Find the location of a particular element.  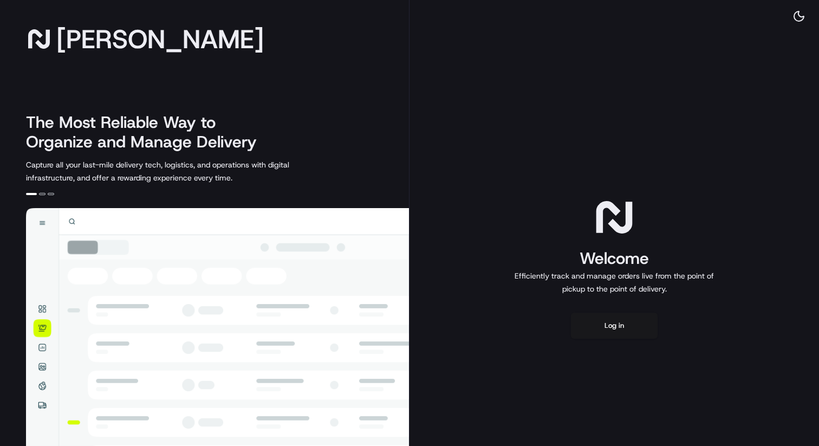

p: Capture all your last-mile delivery tech, logistics, and operations with digital infrastructure, ... is located at coordinates (182, 171).